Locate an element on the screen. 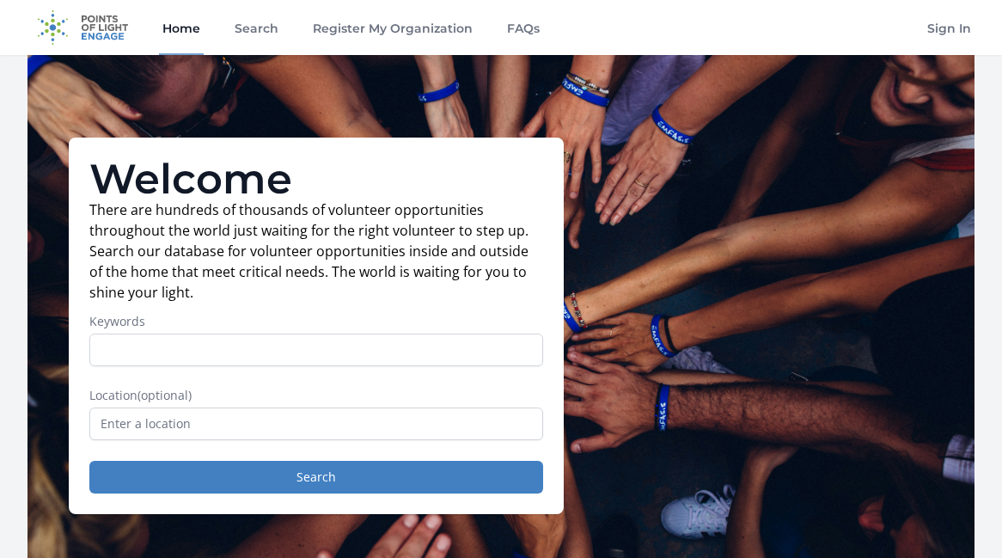  label: Keywords is located at coordinates (316, 321).